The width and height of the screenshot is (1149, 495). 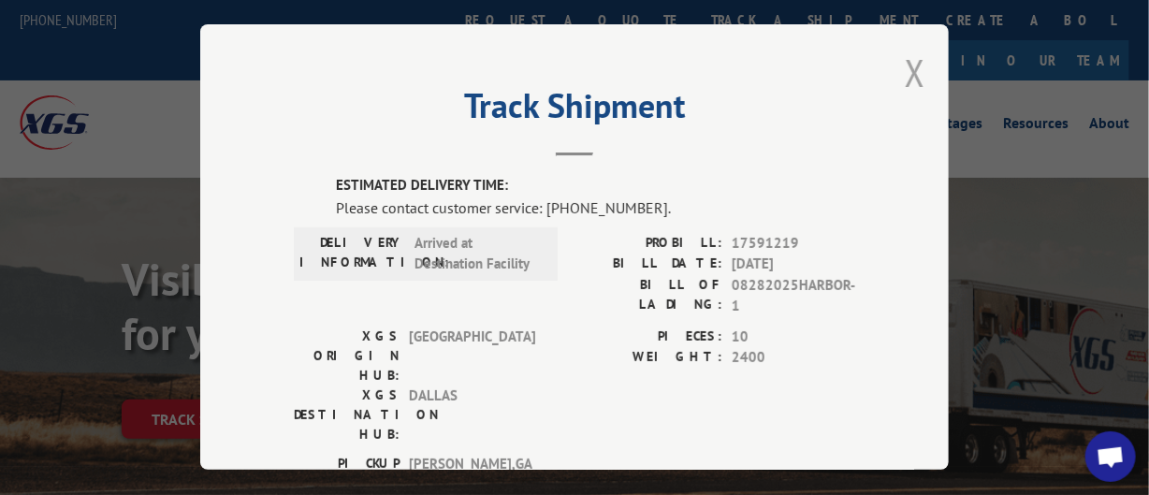 I want to click on button: Close modal, so click(x=915, y=72).